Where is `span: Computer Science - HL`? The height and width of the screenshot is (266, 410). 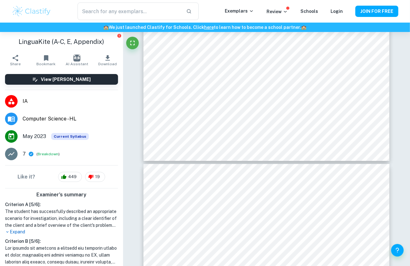 span: Computer Science - HL is located at coordinates (70, 119).